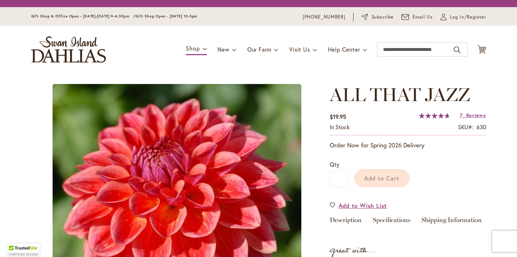  What do you see at coordinates (408, 145) in the screenshot?
I see `p: Order Now for Spring 2026 Delivery` at bounding box center [408, 145].